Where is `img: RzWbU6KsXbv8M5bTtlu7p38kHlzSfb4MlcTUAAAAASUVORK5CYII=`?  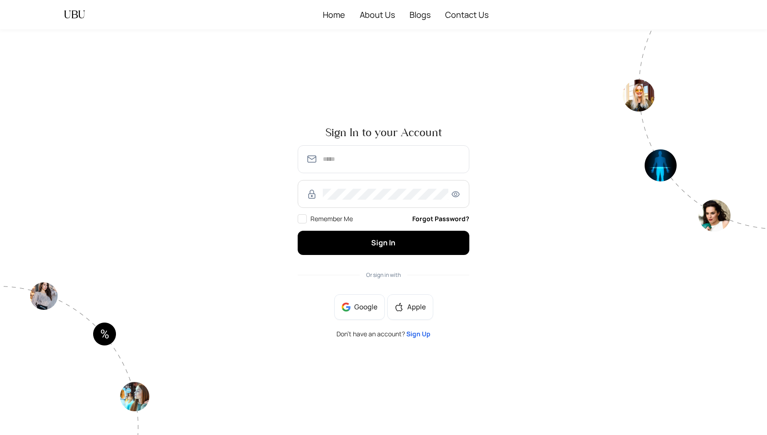 img: RzWbU6KsXbv8M5bTtlu7p38kHlzSfb4MlcTUAAAAASUVORK5CYII= is located at coordinates (312, 194).